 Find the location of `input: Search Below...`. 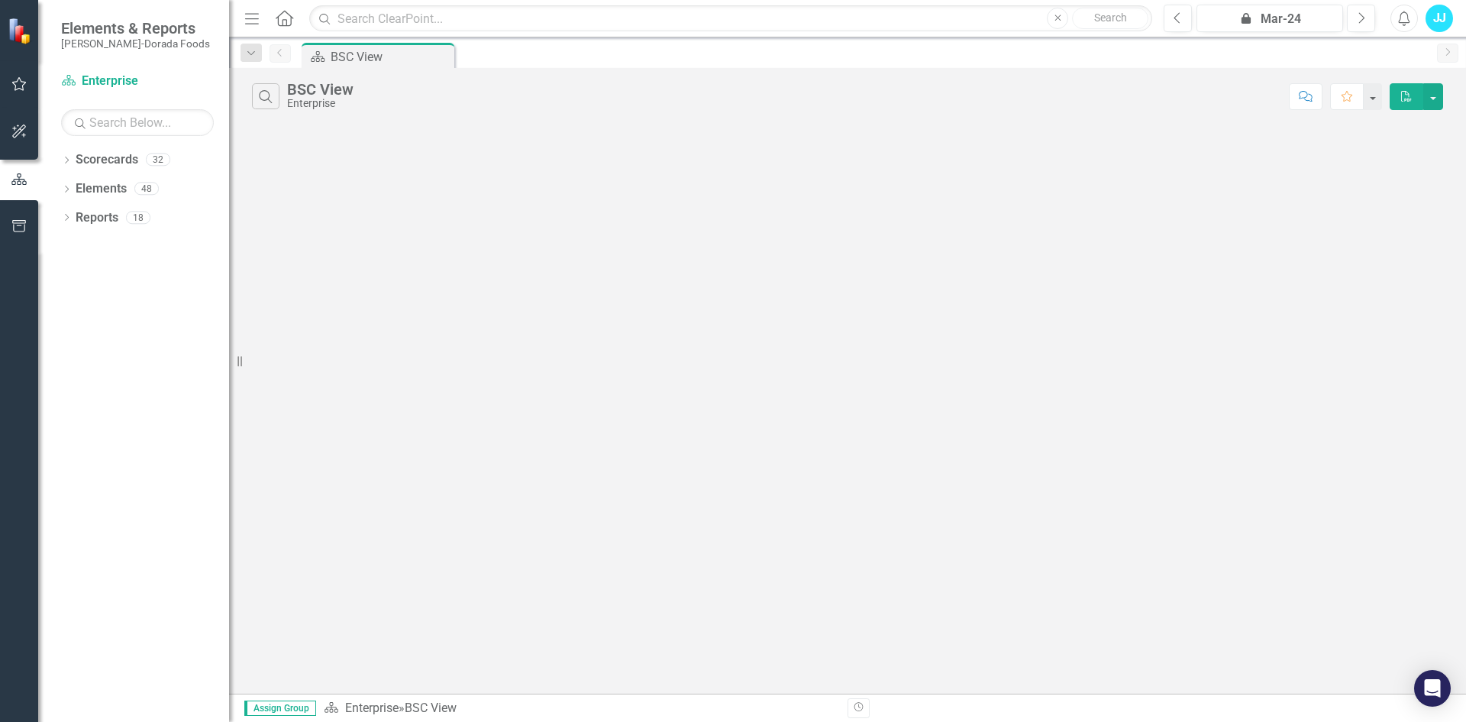

input: Search Below... is located at coordinates (137, 122).